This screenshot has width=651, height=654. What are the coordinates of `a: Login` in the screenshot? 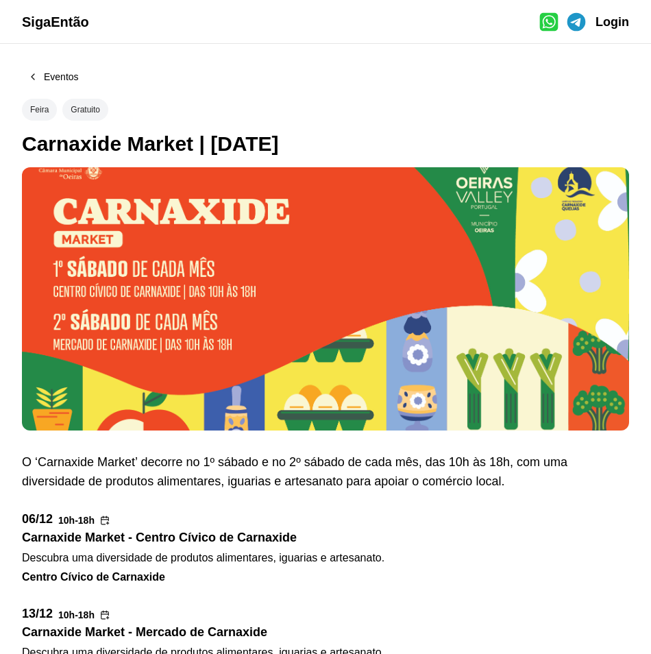 It's located at (612, 22).